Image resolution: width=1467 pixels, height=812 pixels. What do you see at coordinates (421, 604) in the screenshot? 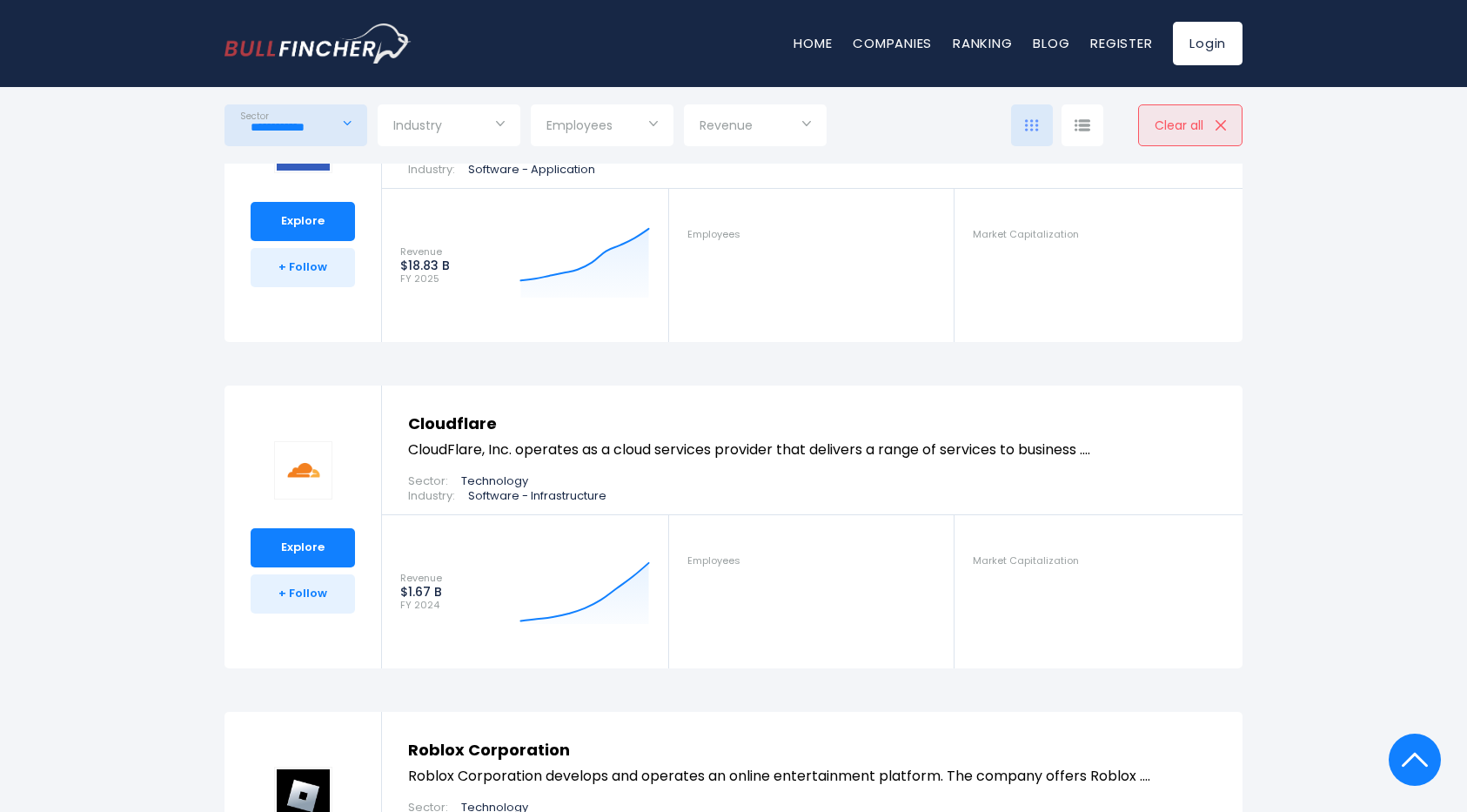
I see `span: FY 2024` at bounding box center [421, 604].